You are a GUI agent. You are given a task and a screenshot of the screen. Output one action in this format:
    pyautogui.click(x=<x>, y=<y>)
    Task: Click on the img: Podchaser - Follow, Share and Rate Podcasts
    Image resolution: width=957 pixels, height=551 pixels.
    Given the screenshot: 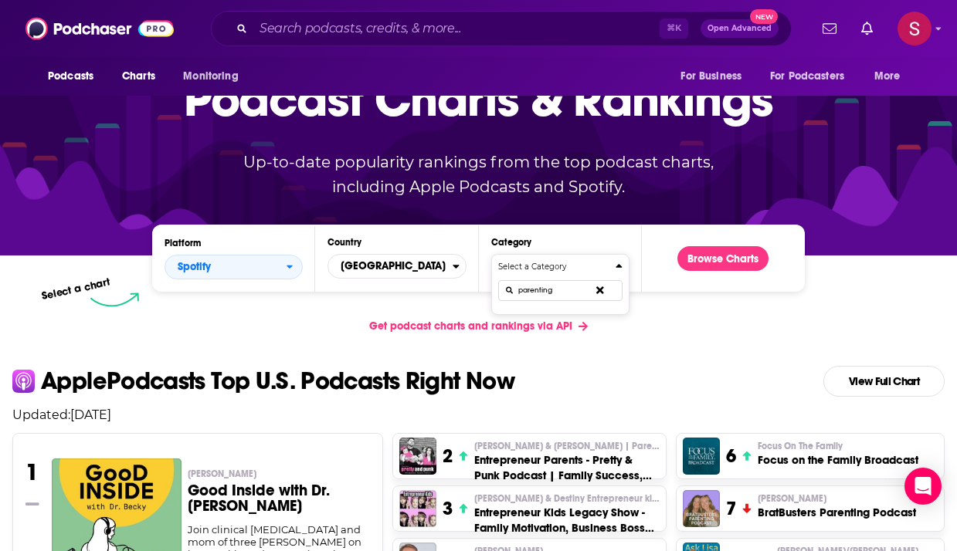 What is the action you would take?
    pyautogui.click(x=100, y=29)
    